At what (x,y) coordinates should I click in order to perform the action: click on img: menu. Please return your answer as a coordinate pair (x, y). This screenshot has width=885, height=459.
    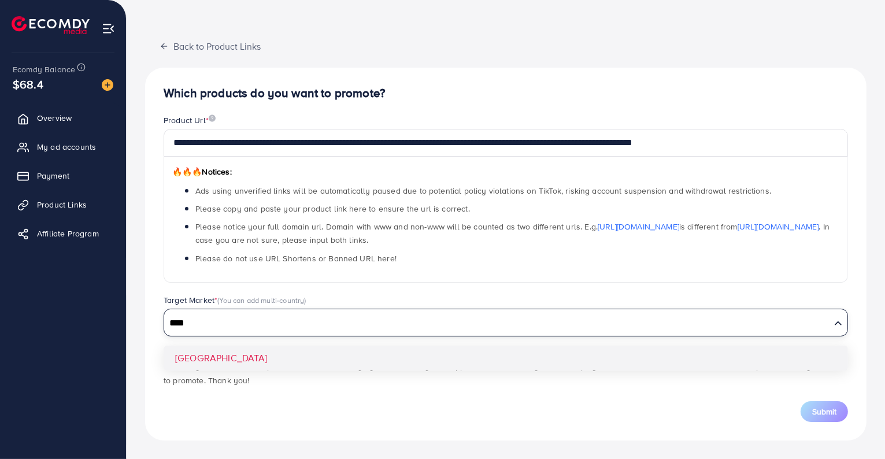
    Looking at the image, I should click on (108, 28).